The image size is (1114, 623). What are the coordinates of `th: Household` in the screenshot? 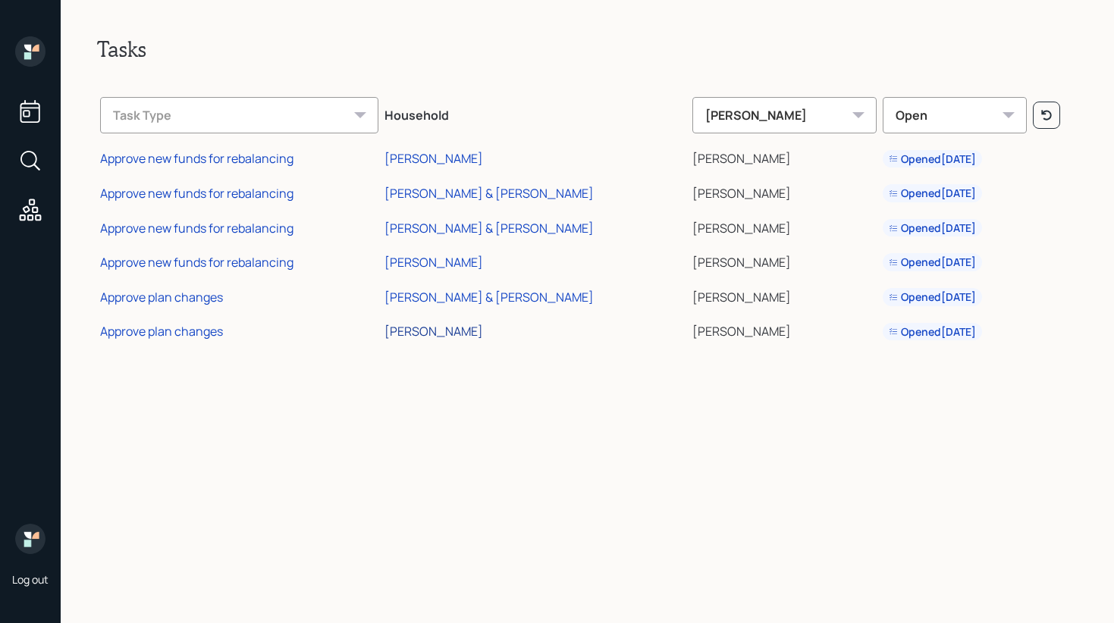 It's located at (535, 113).